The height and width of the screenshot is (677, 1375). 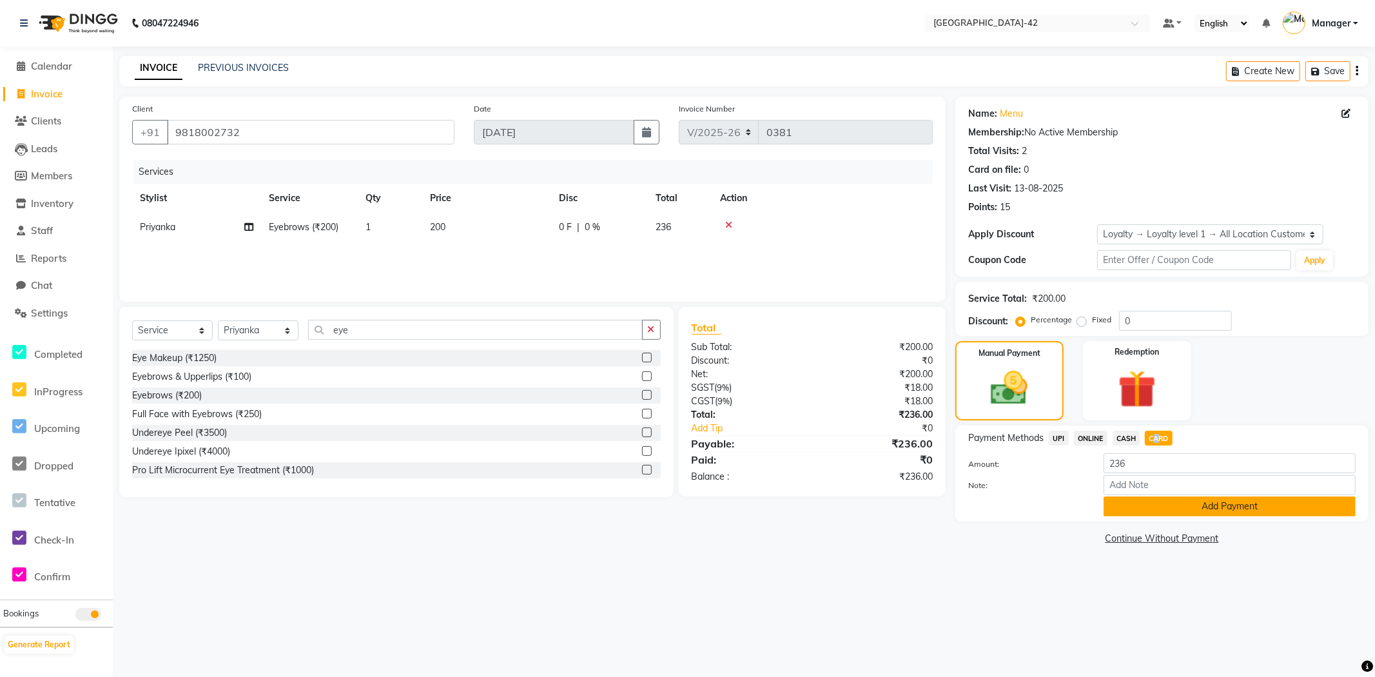 What do you see at coordinates (170, 23) in the screenshot?
I see `b: 08047224946` at bounding box center [170, 23].